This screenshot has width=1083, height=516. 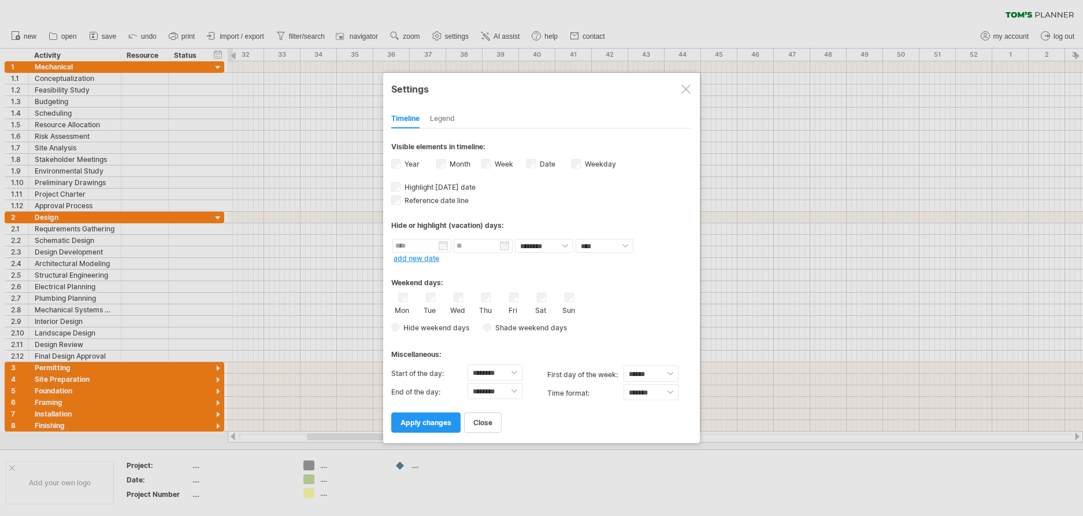 What do you see at coordinates (485, 309) in the screenshot?
I see `label: Thu` at bounding box center [485, 309].